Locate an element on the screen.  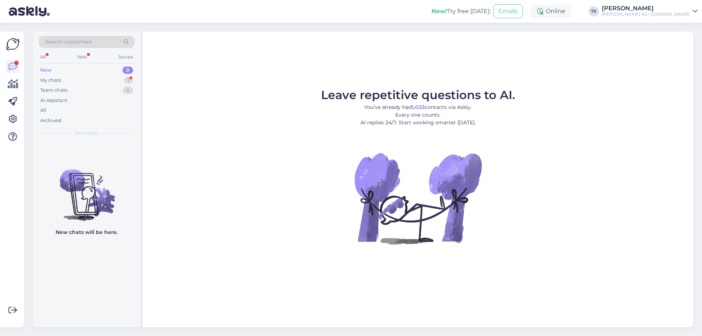
span: Leave repetitive questions to AI. is located at coordinates (418, 95).